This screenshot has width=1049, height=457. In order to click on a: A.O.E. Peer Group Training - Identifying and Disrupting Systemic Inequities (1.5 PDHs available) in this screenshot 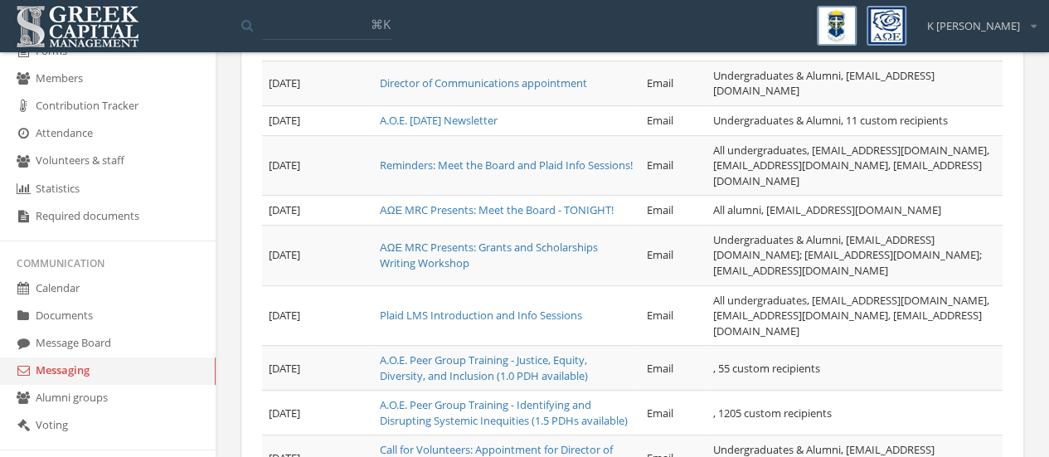, I will do `click(503, 412)`.